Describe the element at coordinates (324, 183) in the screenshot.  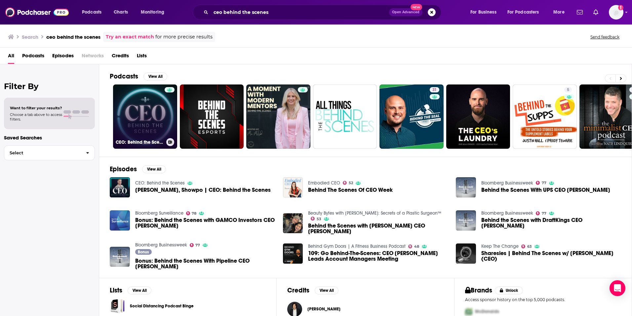
I see `a: Embodied CEO` at that location.